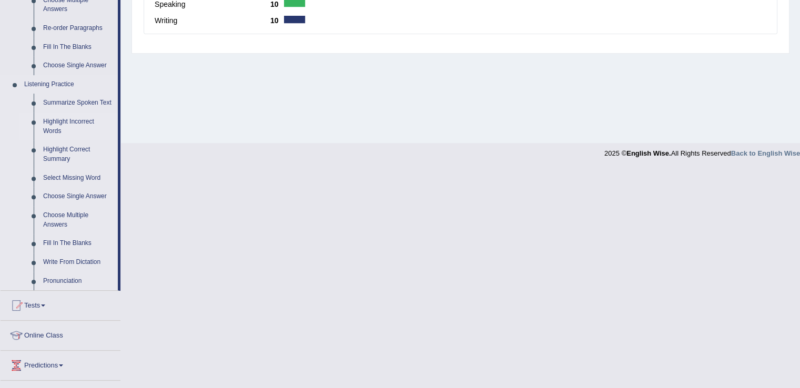 This screenshot has height=388, width=800. What do you see at coordinates (61, 364) in the screenshot?
I see `a: Predictions` at bounding box center [61, 364].